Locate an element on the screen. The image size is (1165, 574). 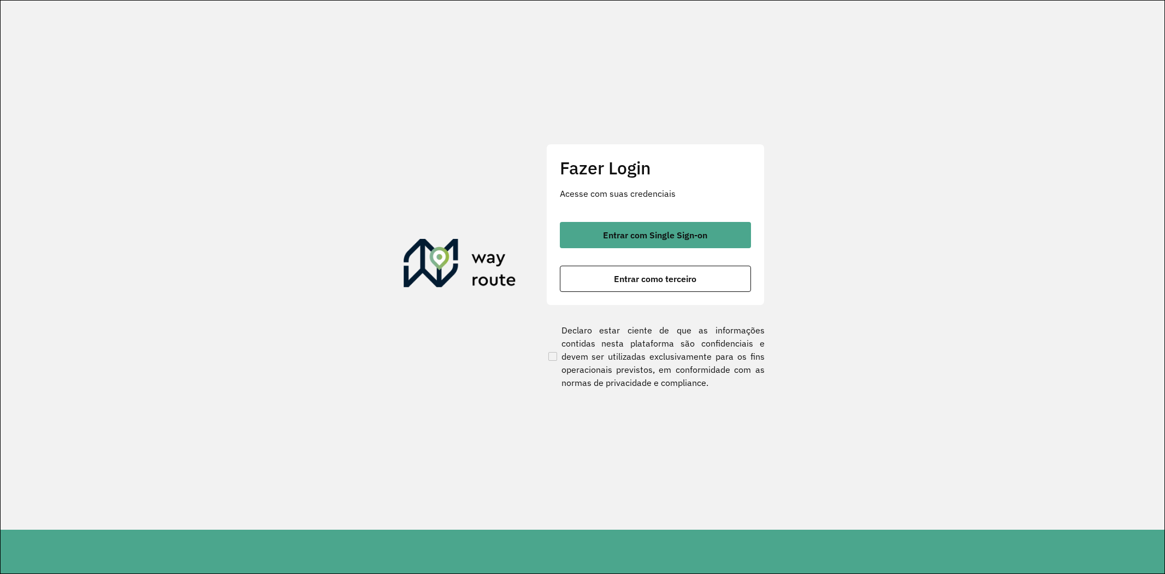
span: Entrar como terceiro is located at coordinates (655, 279).